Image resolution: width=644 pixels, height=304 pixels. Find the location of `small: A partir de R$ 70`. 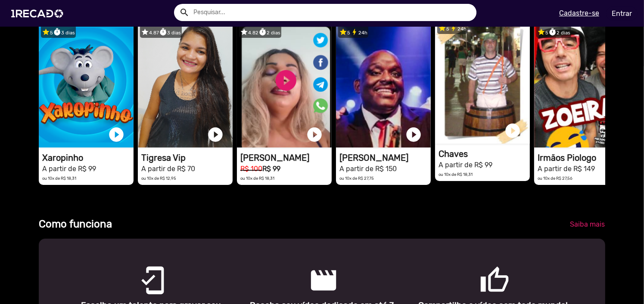

small: A partir de R$ 70 is located at coordinates (168, 169).